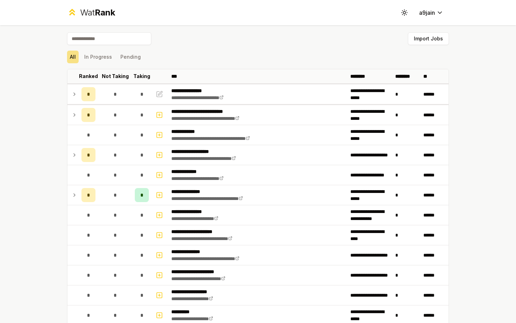 This screenshot has width=516, height=323. I want to click on p: Ranked, so click(89, 76).